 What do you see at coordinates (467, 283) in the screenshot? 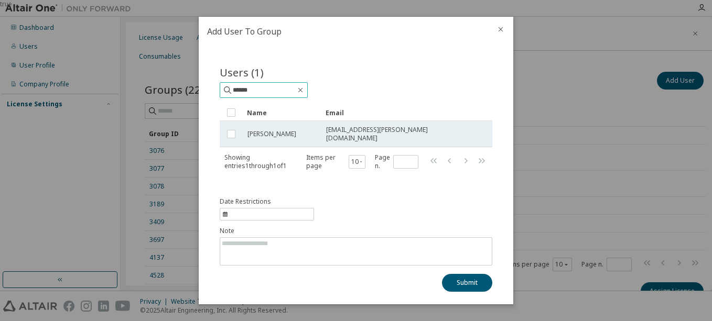
I see `button: Submit` at bounding box center [467, 283].